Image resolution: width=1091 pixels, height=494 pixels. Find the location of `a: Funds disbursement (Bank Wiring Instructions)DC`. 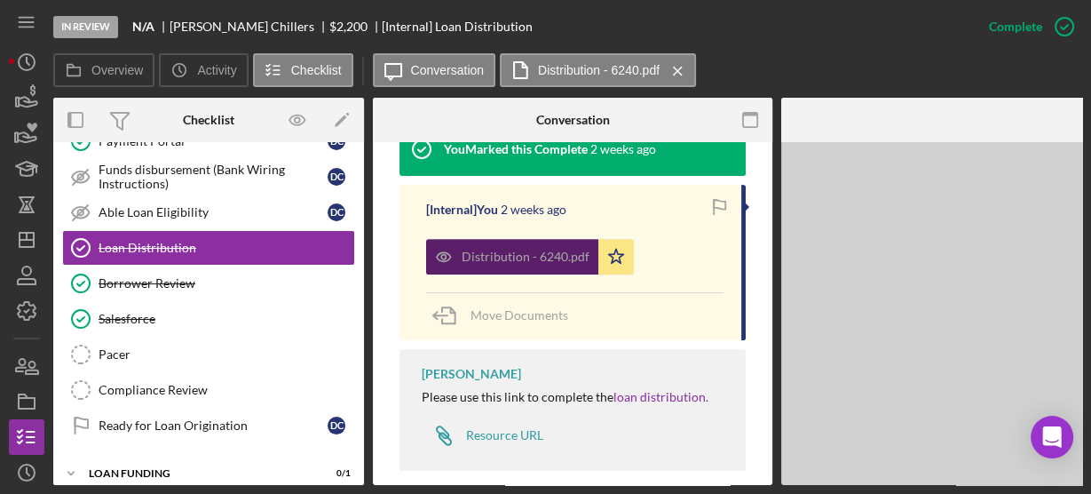

a: Funds disbursement (Bank Wiring Instructions)DC is located at coordinates (209, 177).